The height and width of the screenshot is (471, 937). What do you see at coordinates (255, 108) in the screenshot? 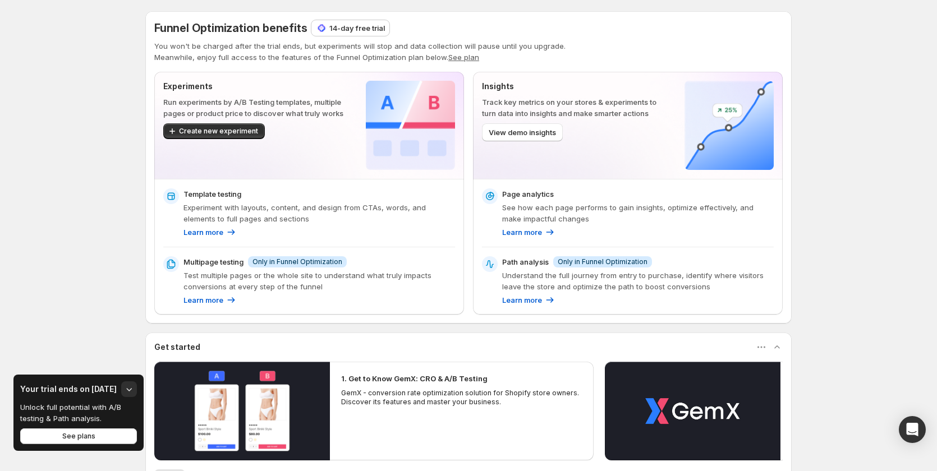
I see `p: Run experiments by A/B Testing templates, multiple pages or product price to discover what truly ...` at bounding box center [255, 108].